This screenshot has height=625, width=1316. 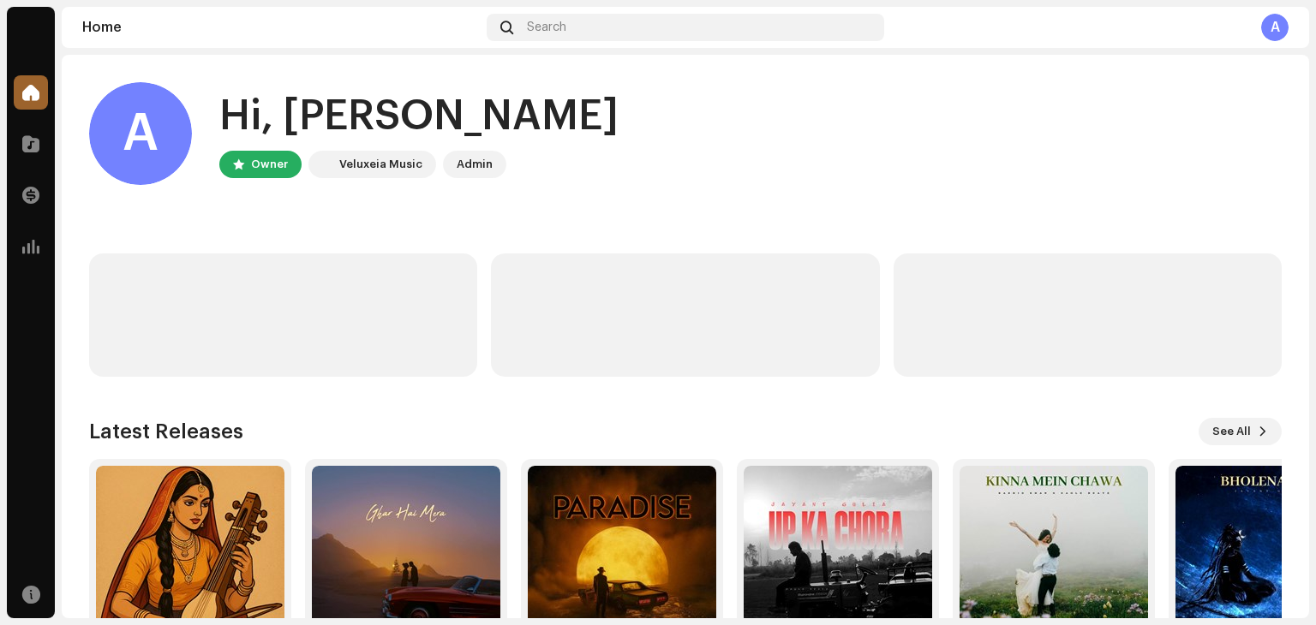 What do you see at coordinates (269, 164) in the screenshot?
I see `div: Owner` at bounding box center [269, 164].